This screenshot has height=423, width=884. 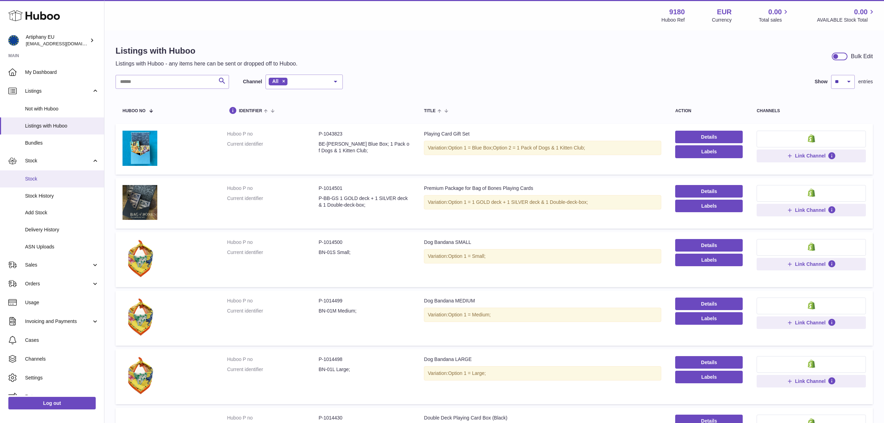 What do you see at coordinates (677, 12) in the screenshot?
I see `strong: 9180` at bounding box center [677, 12].